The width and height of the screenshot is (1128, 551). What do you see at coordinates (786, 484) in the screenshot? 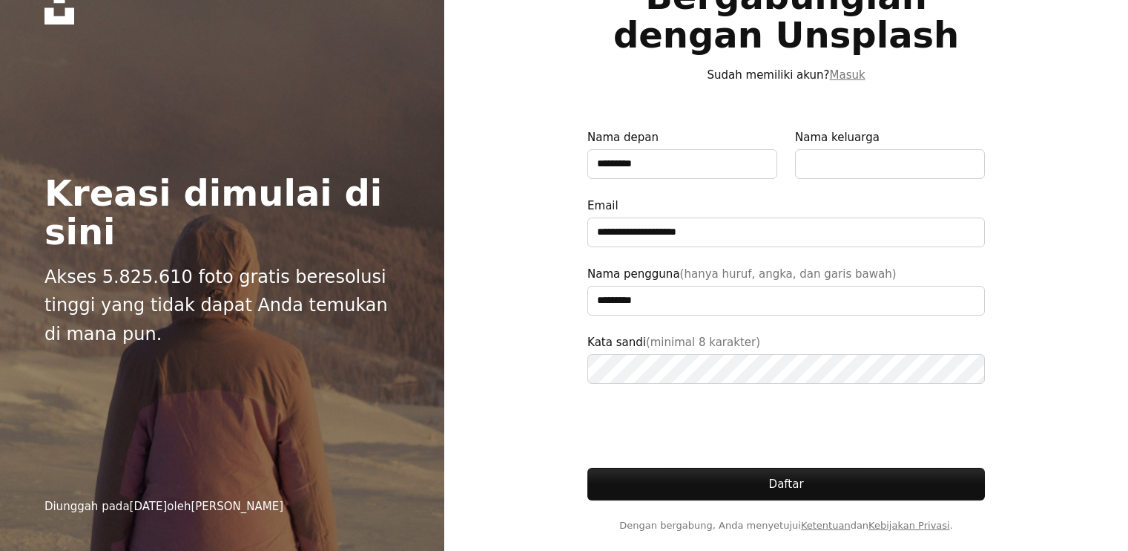
I see `button: Daftar` at bounding box center [786, 484].